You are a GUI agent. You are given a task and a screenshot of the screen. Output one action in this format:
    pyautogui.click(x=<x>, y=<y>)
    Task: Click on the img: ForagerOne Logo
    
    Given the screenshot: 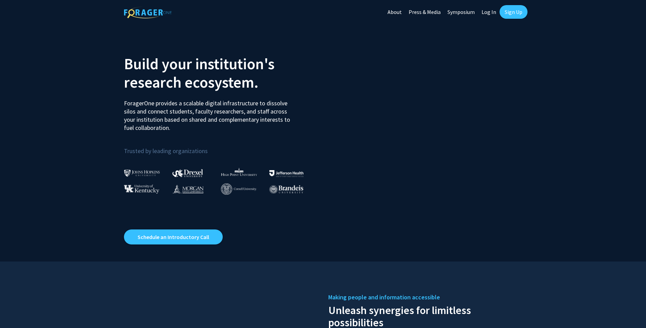 What is the action you would take?
    pyautogui.click(x=148, y=12)
    